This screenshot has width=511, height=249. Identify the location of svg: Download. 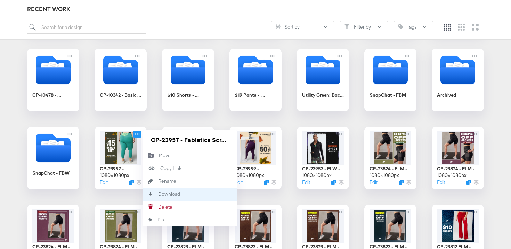
(151, 194).